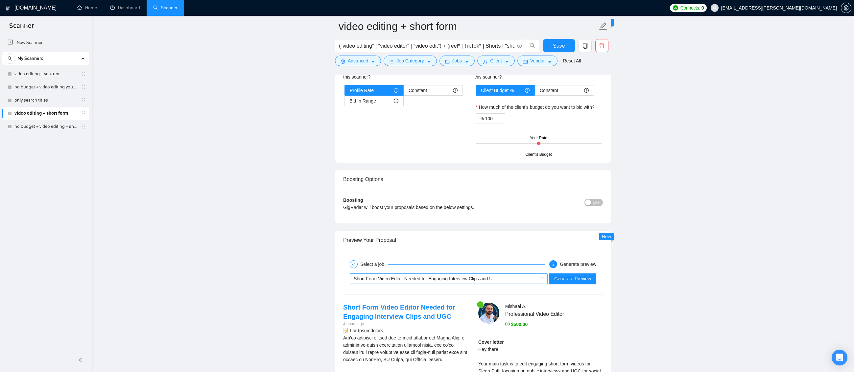 This screenshot has height=372, width=854. Describe the element at coordinates (495, 119) in the screenshot. I see `input: How much of the client's budget do you want to bid with?` at that location.